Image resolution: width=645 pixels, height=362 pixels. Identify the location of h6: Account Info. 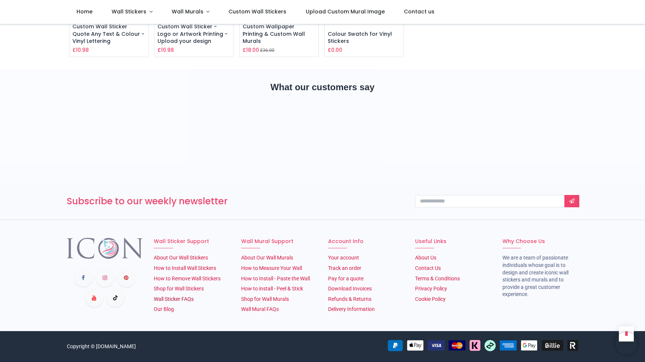
(366, 242).